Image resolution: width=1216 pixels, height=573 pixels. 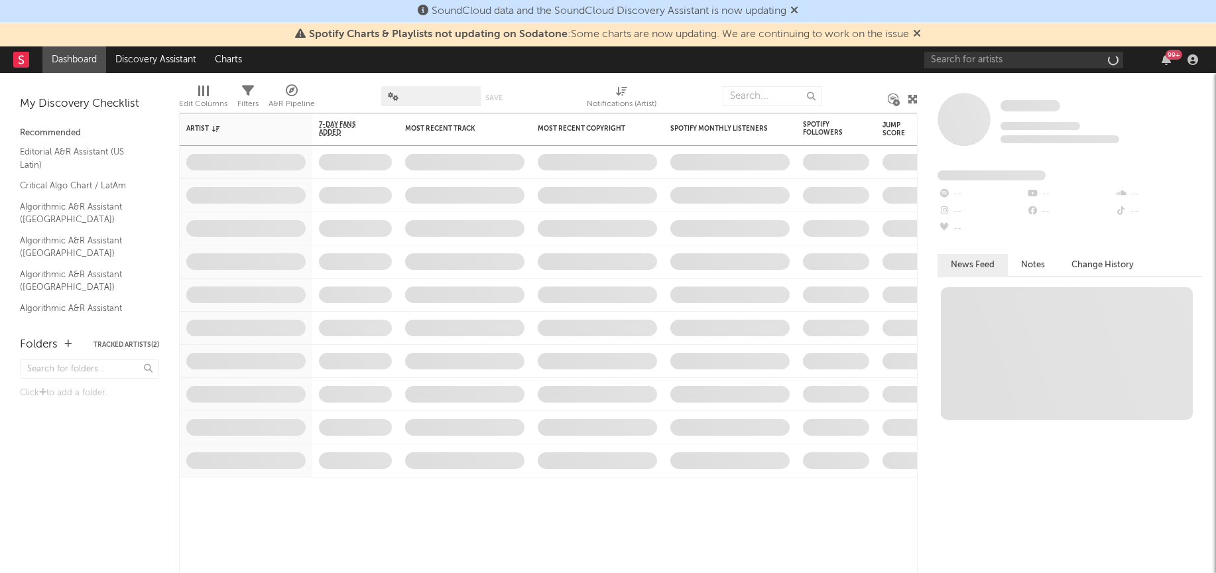 What do you see at coordinates (1030, 105) in the screenshot?
I see `span: Some Artist` at bounding box center [1030, 105].